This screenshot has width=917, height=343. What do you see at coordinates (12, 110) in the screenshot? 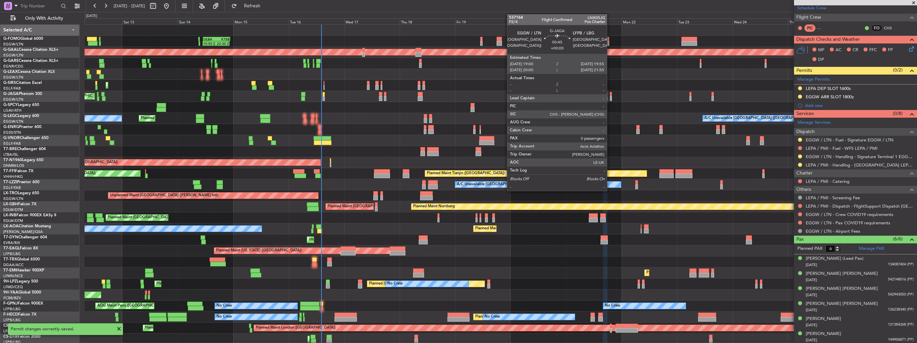
I see `a: LGAV/ATH` at bounding box center [12, 110].